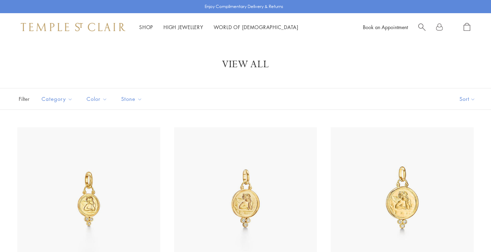 The width and height of the screenshot is (491, 252). Describe the element at coordinates (467, 27) in the screenshot. I see `a: Open Shopping Bag` at that location.